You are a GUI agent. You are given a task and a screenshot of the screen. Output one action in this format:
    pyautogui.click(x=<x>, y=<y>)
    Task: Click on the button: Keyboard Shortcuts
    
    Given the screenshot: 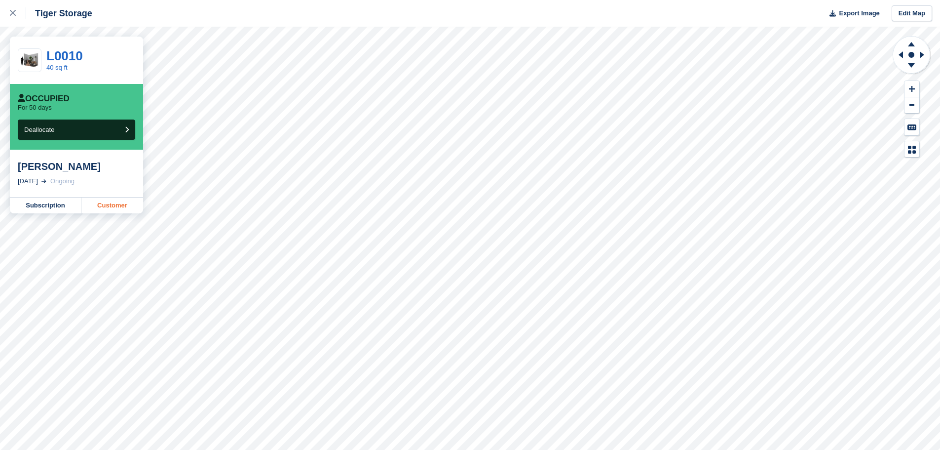 What is the action you would take?
    pyautogui.click(x=912, y=127)
    